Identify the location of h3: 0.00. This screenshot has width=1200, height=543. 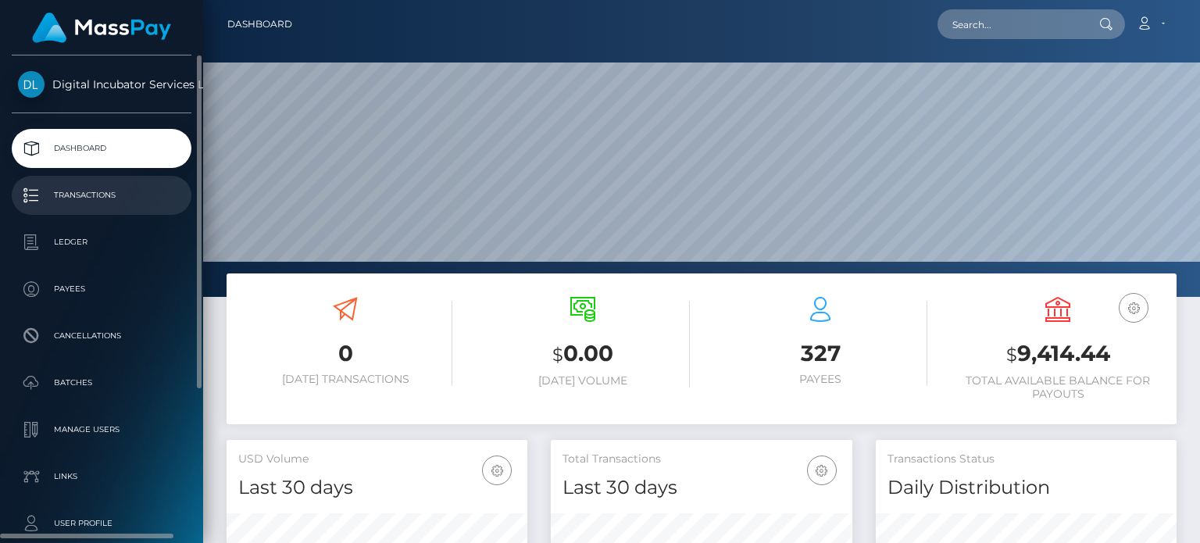
(583, 354).